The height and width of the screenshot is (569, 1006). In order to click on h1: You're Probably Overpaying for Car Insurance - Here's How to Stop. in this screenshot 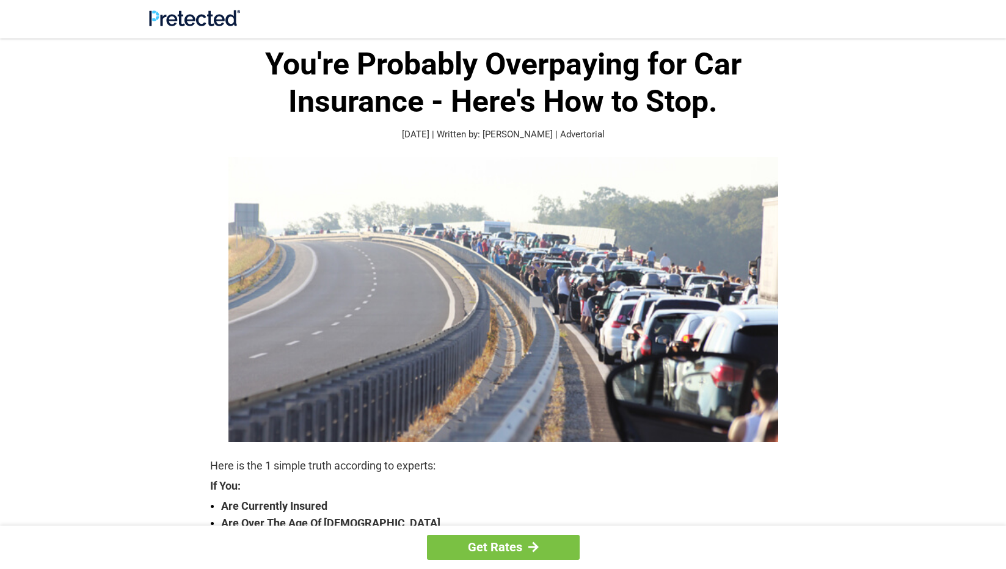, I will do `click(503, 83)`.